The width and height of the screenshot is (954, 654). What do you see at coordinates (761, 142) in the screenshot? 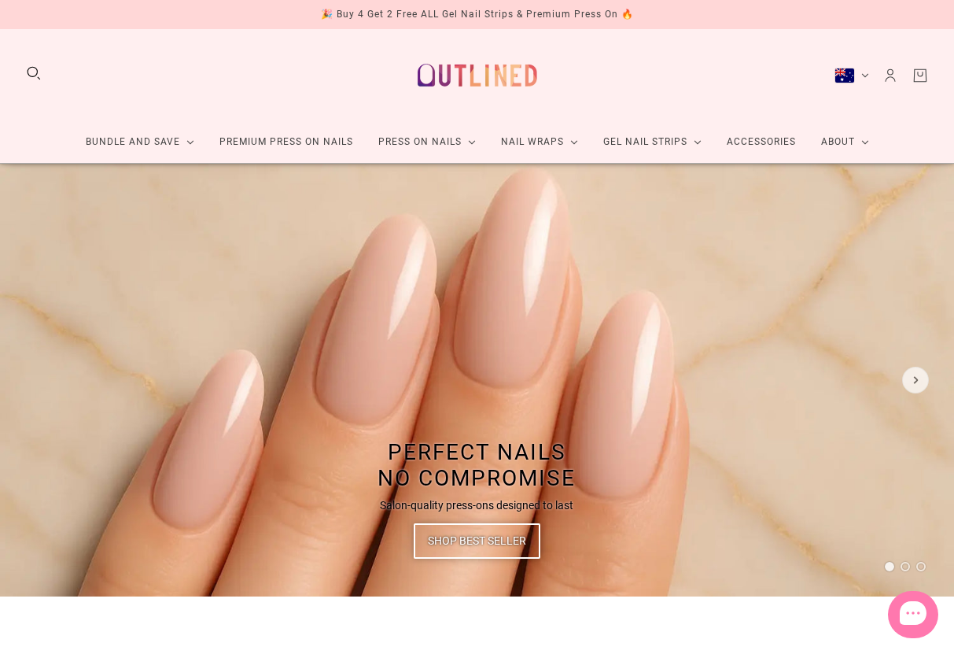
I see `a: Accessories` at bounding box center [761, 142].